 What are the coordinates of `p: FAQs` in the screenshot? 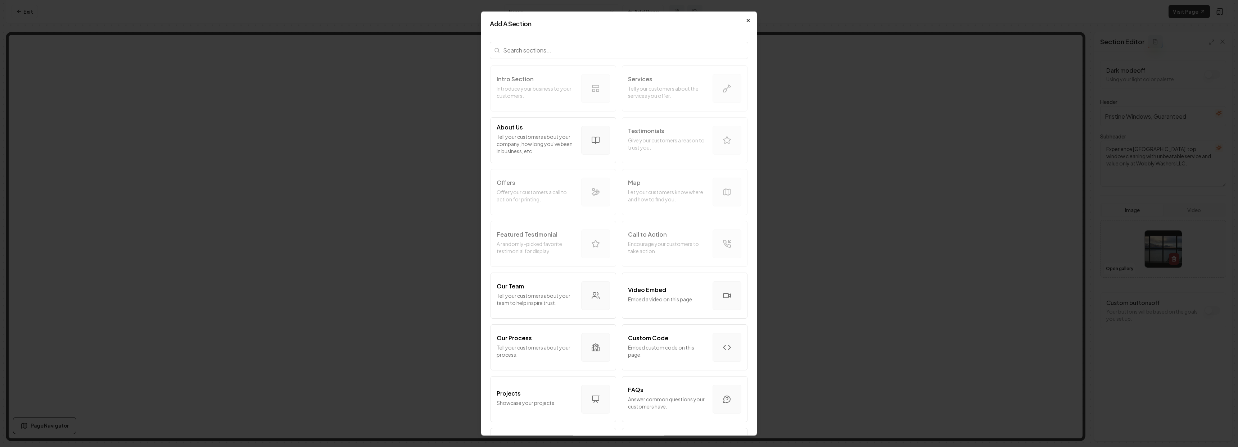 It's located at (635, 390).